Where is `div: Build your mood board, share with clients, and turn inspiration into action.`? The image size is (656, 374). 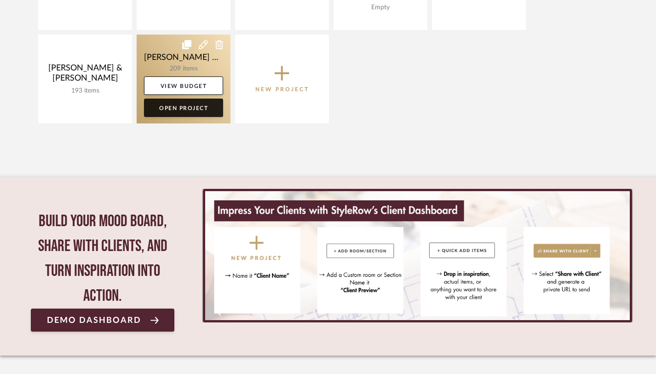
div: Build your mood board, share with clients, and turn inspiration into action. is located at coordinates (103, 259).